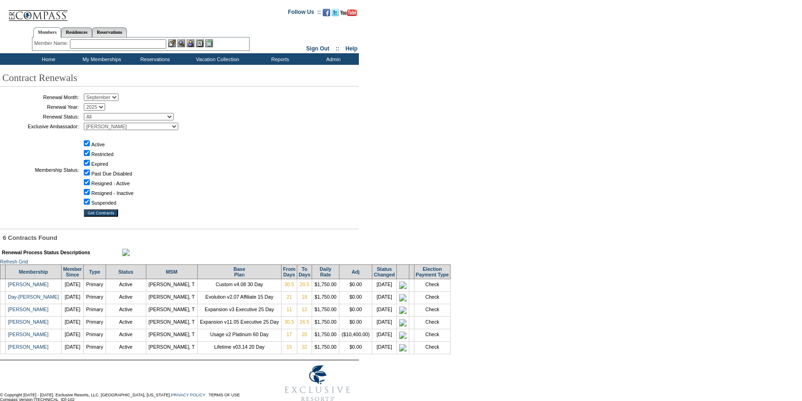  I want to click on a: ElectionPayment Type, so click(432, 272).